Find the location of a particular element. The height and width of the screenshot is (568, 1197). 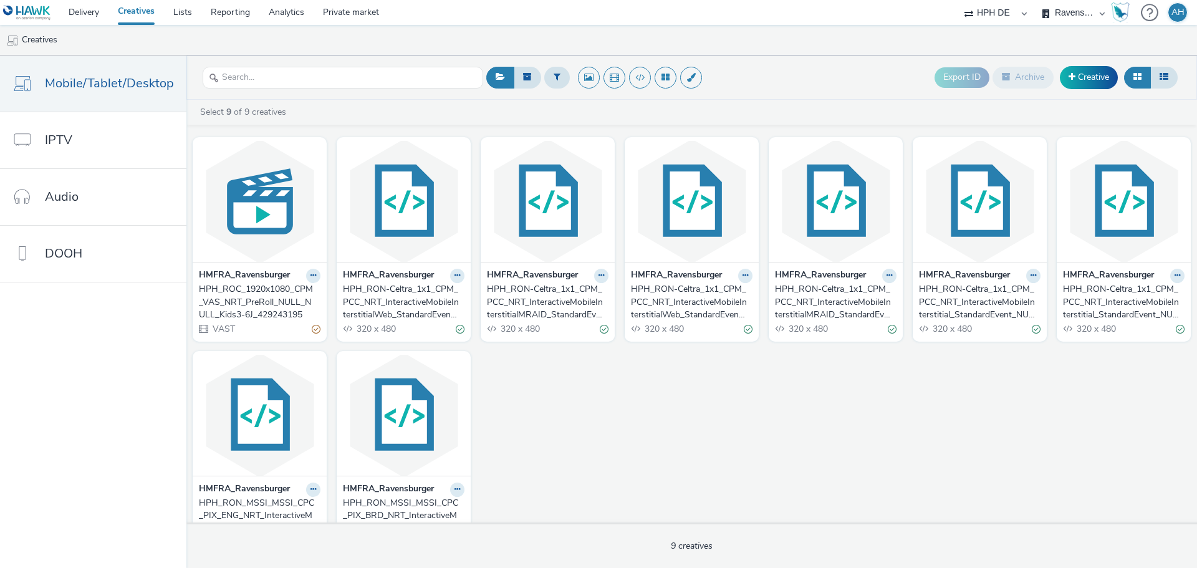

img: undefined Logo is located at coordinates (27, 12).